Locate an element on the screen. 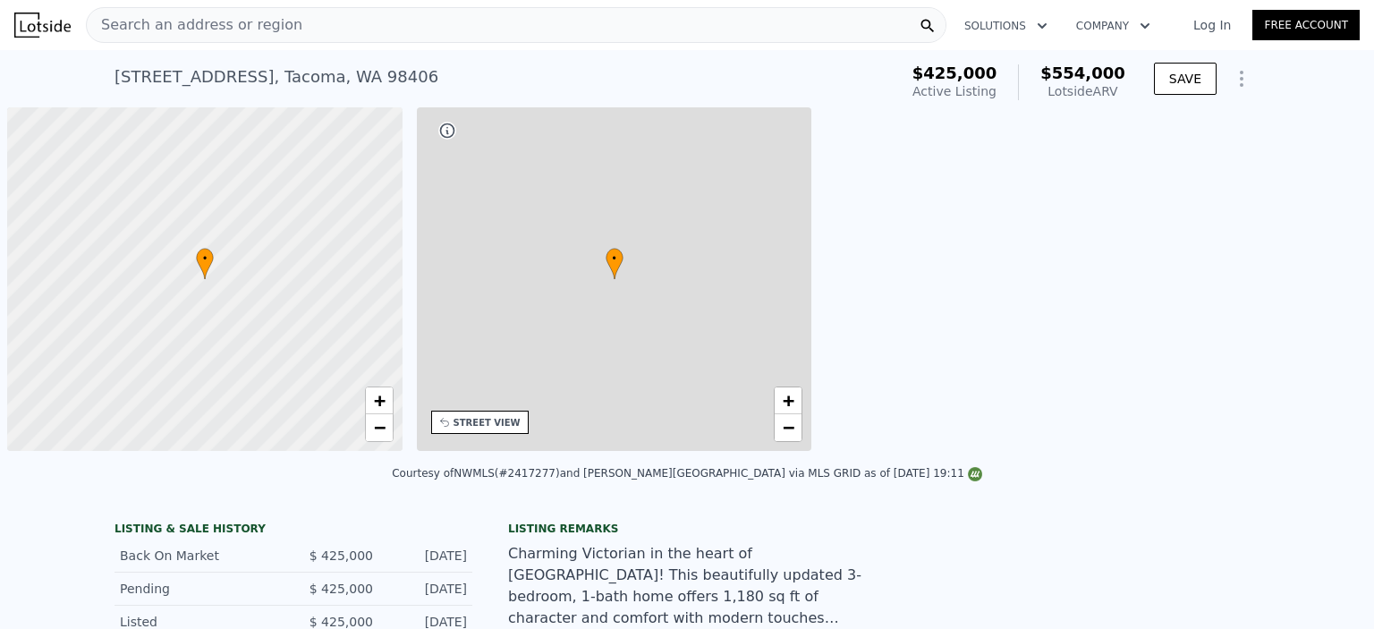 Image resolution: width=1374 pixels, height=629 pixels. img: Lotside is located at coordinates (42, 25).